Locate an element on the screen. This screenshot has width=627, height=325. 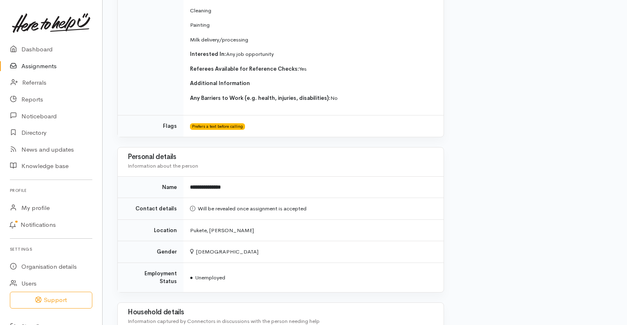
p: Any job opportunity is located at coordinates (312, 54).